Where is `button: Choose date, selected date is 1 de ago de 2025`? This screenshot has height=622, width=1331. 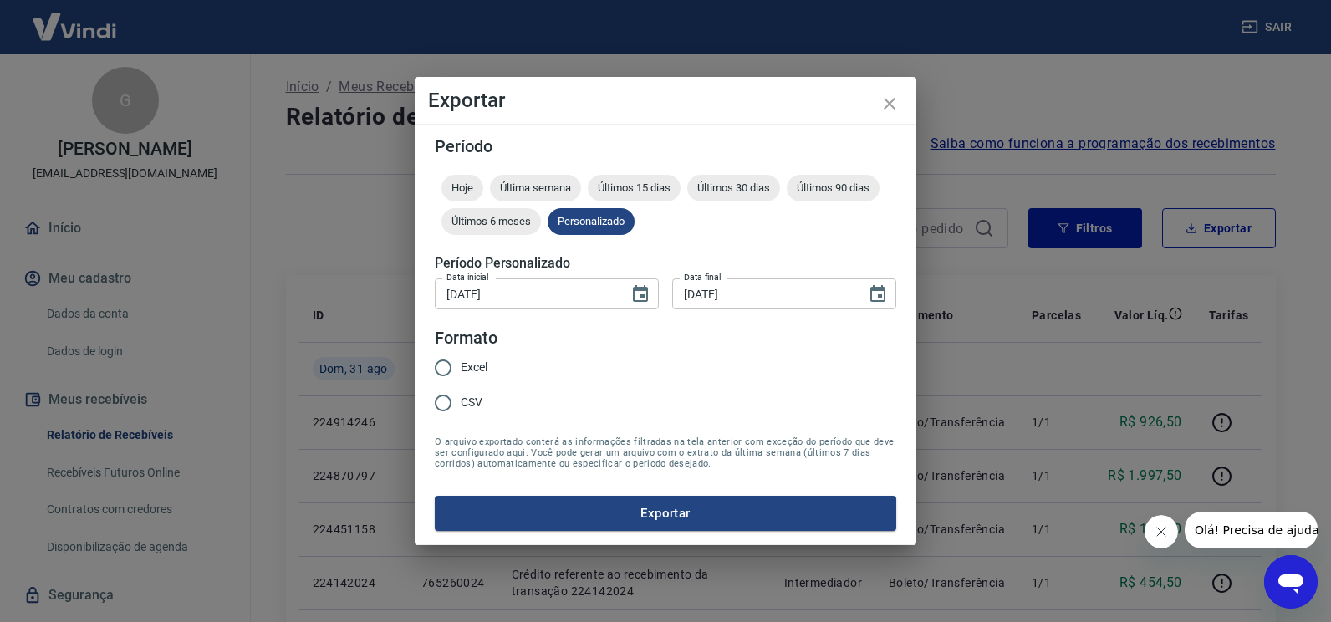
button: Choose date, selected date is 1 de ago de 2025 is located at coordinates (641, 294).